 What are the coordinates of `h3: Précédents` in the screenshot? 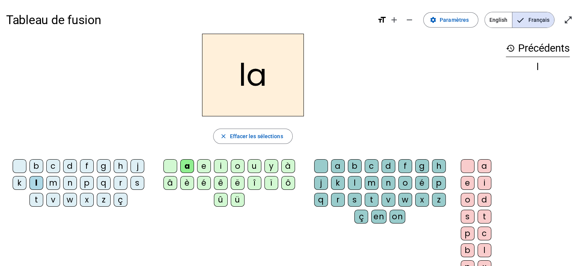 It's located at (537, 48).